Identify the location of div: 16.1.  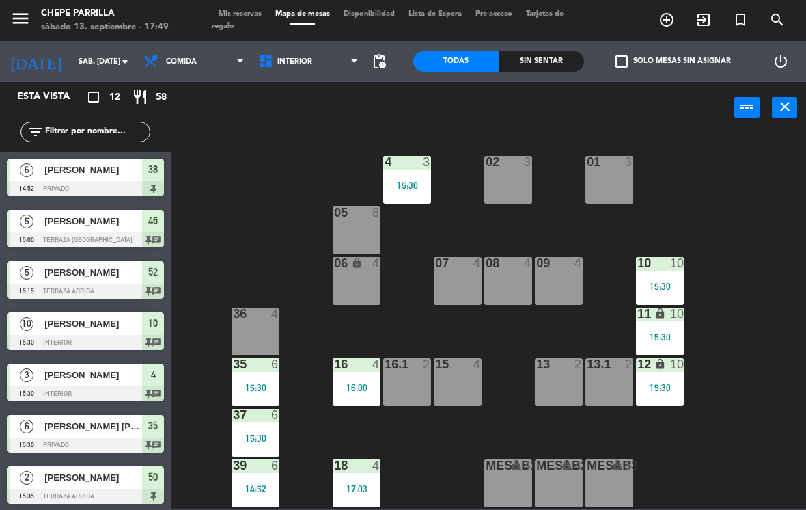
(385, 364).